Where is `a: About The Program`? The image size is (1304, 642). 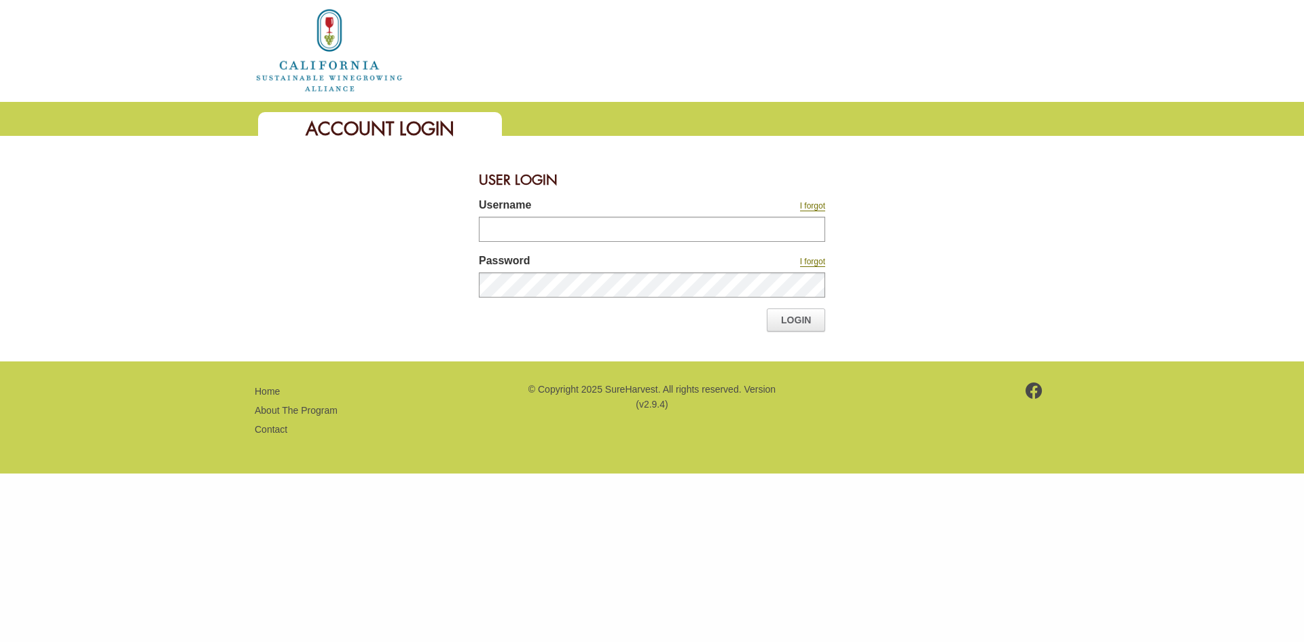
a: About The Program is located at coordinates (296, 410).